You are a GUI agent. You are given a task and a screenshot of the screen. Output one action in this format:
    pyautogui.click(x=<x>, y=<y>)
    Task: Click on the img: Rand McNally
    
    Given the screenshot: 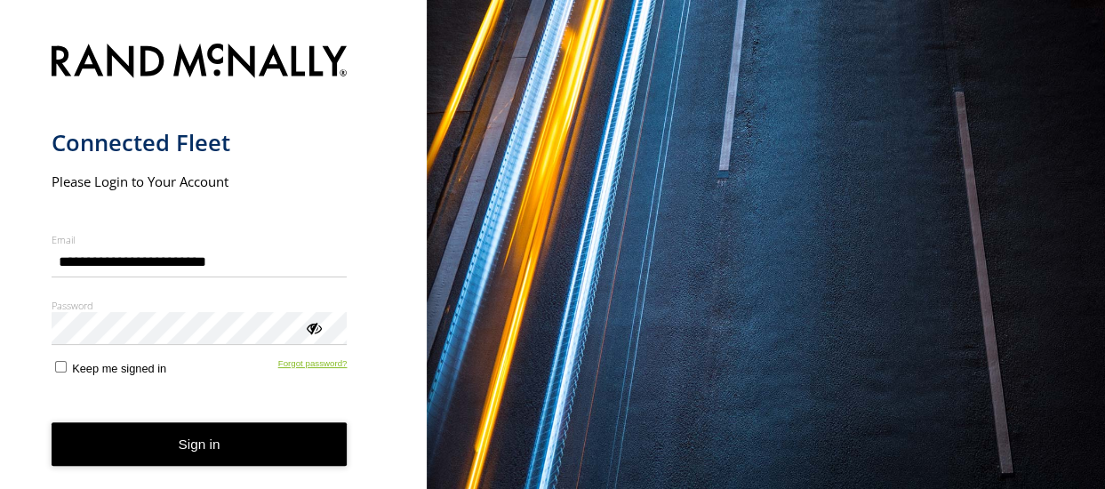 What is the action you would take?
    pyautogui.click(x=199, y=62)
    